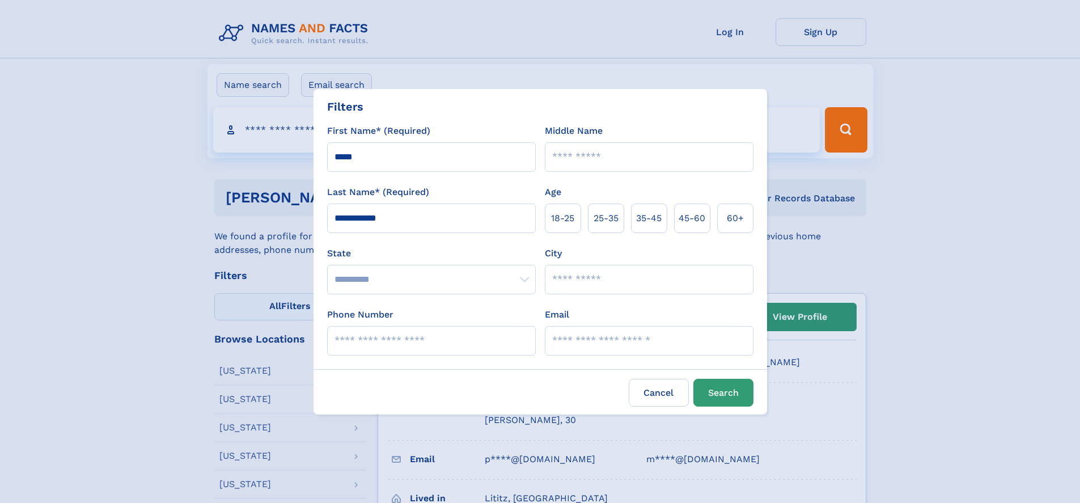  I want to click on span: 18‑25, so click(562, 218).